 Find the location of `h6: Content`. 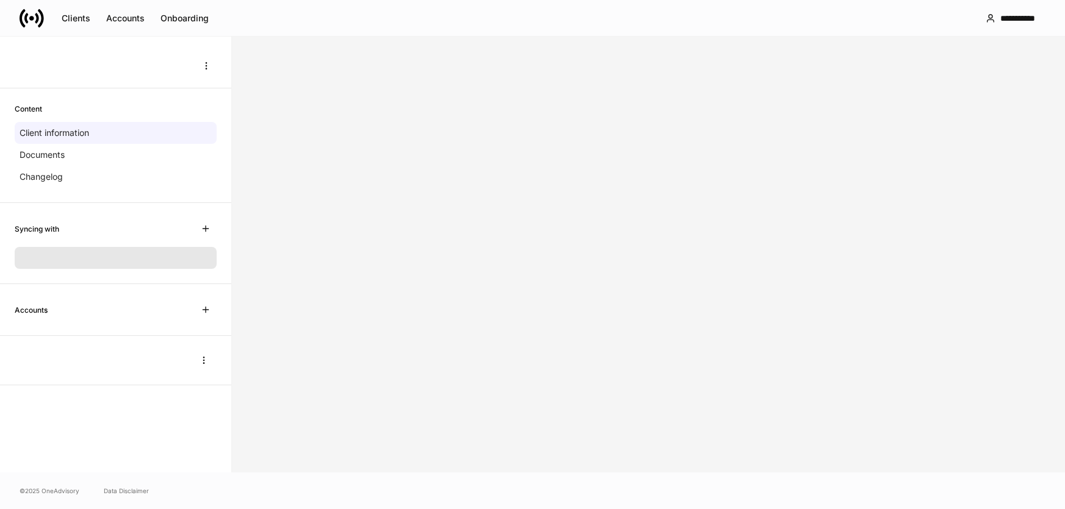

h6: Content is located at coordinates (28, 109).